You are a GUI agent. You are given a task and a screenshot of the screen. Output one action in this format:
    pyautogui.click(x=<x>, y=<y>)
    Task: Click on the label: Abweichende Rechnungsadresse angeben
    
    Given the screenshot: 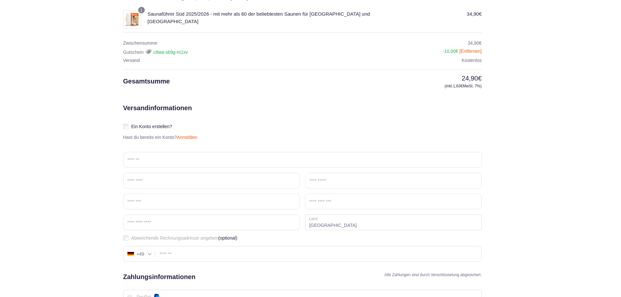 What is the action you would take?
    pyautogui.click(x=302, y=238)
    